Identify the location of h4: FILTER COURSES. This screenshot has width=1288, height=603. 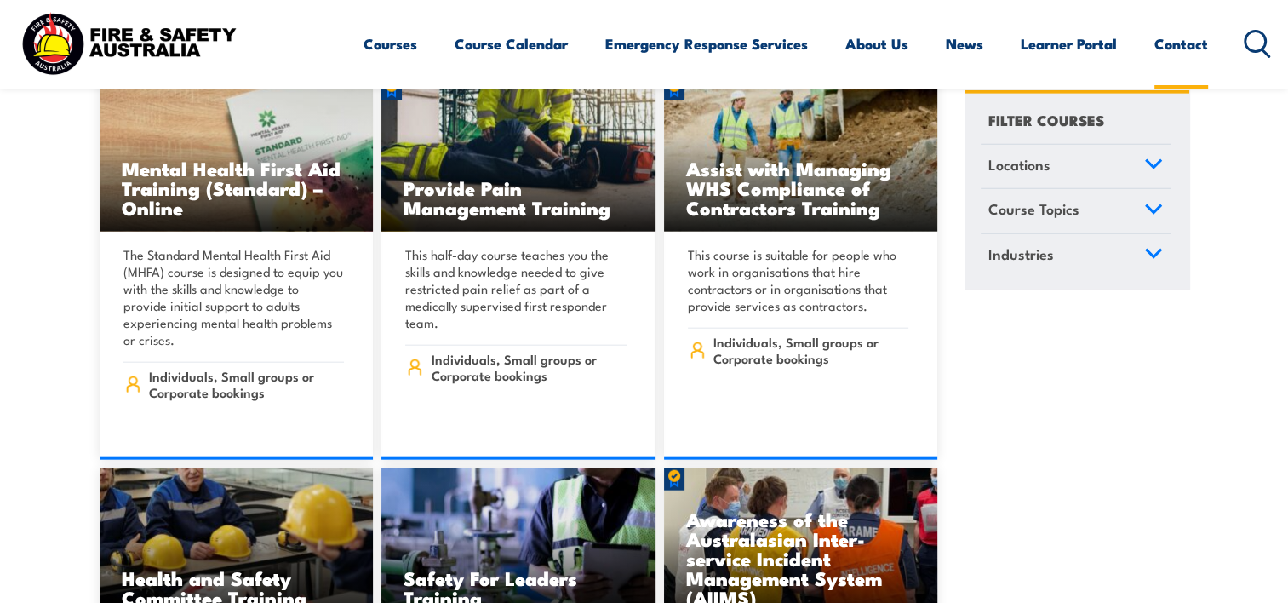
(1046, 118).